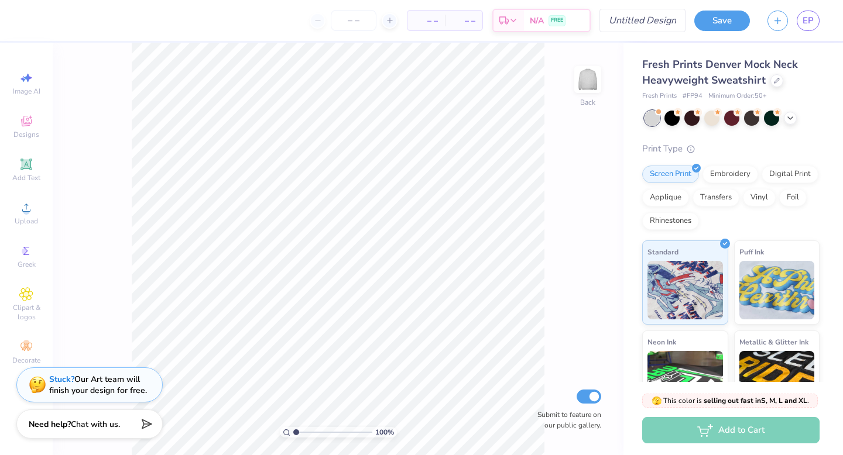  I want to click on span: Greek, so click(26, 265).